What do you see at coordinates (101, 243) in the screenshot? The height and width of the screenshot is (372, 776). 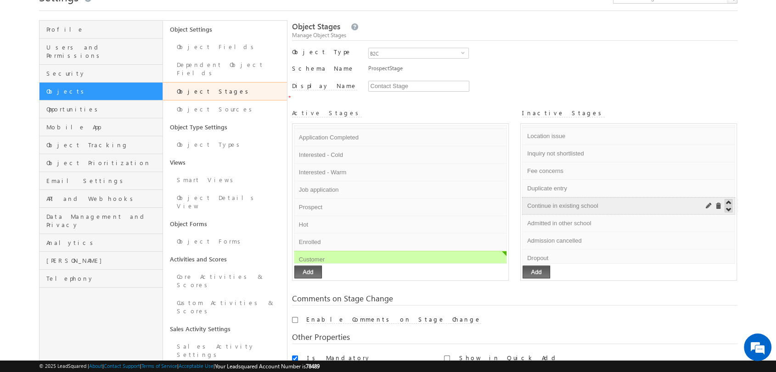 I see `a: Analytics` at bounding box center [101, 243].